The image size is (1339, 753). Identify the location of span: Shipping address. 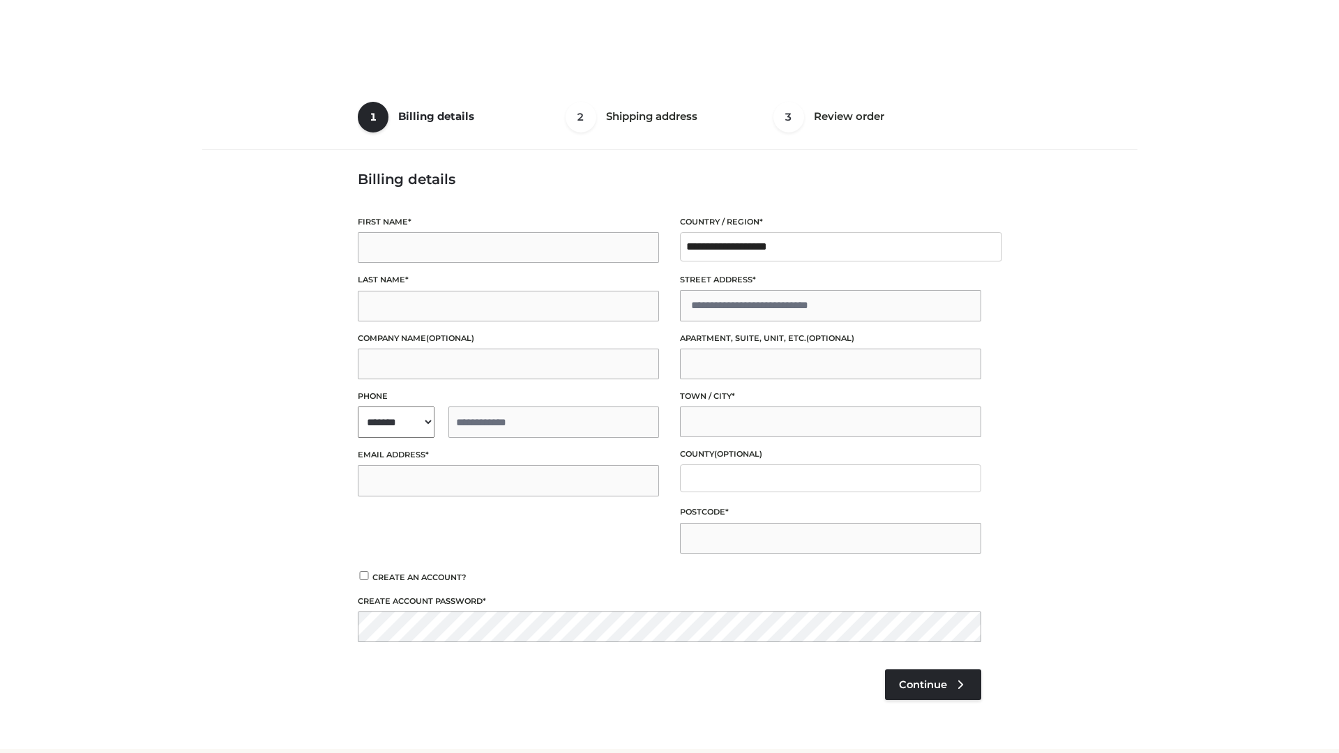
(652, 116).